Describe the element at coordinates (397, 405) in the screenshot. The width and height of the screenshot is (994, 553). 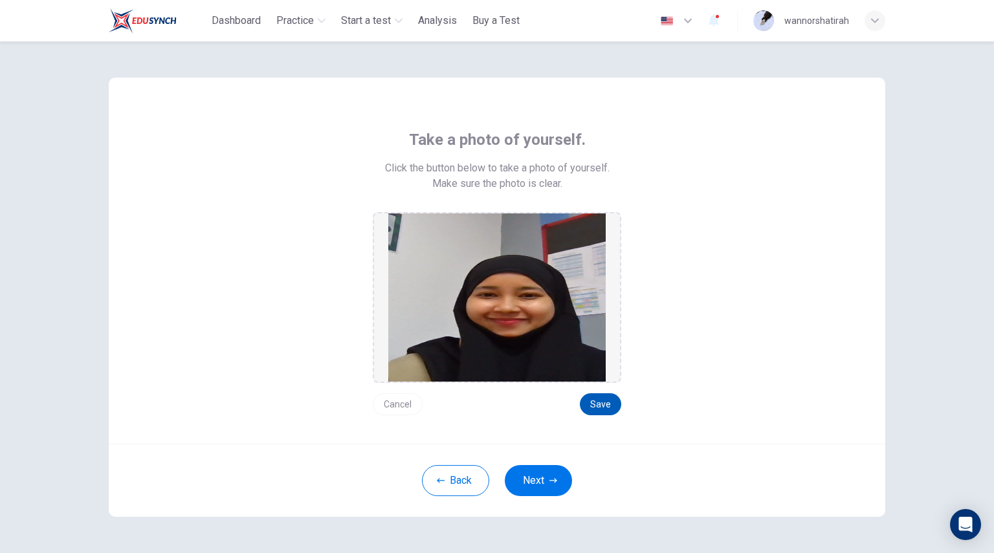
I see `button: Cancel` at that location.